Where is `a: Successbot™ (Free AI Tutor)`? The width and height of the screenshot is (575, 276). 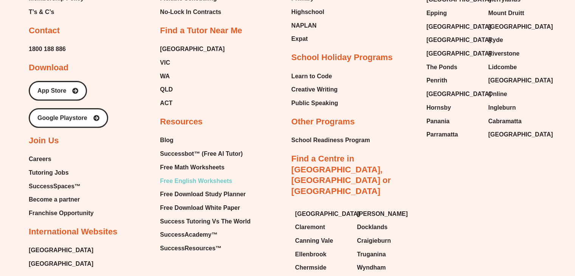 a: Successbot™ (Free AI Tutor) is located at coordinates (205, 154).